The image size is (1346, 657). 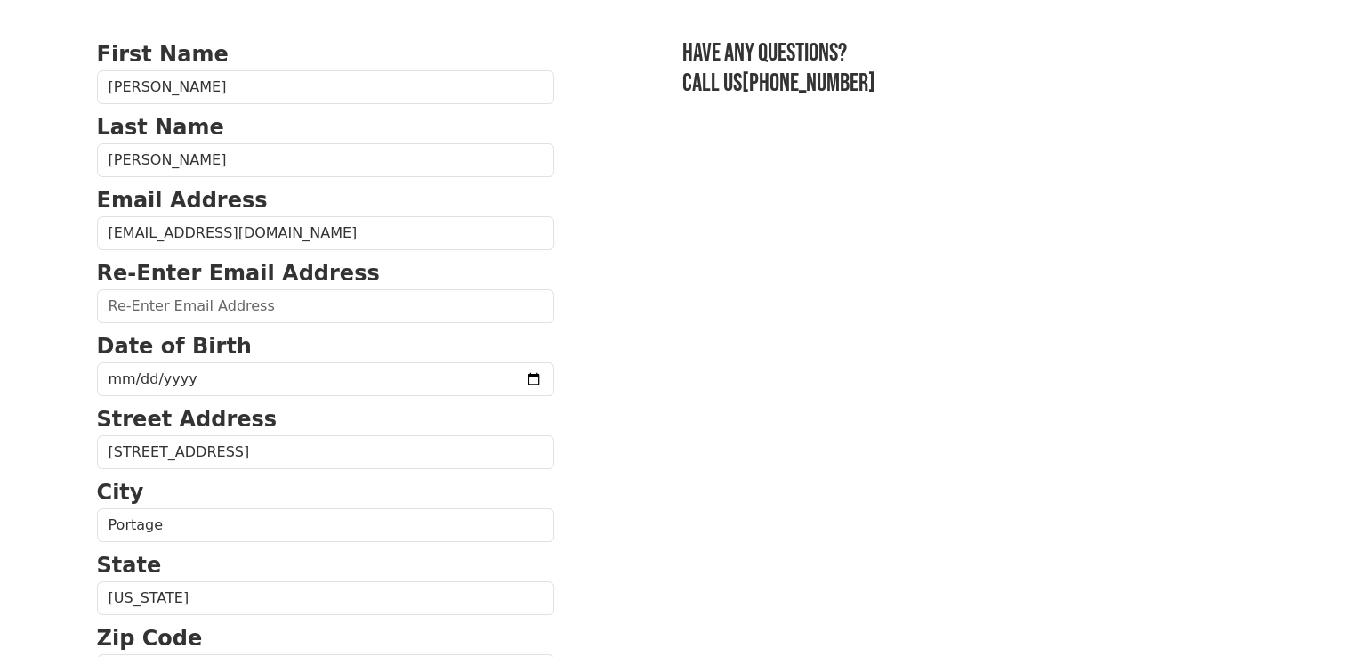 I want to click on h3: Have any questions?, so click(x=966, y=53).